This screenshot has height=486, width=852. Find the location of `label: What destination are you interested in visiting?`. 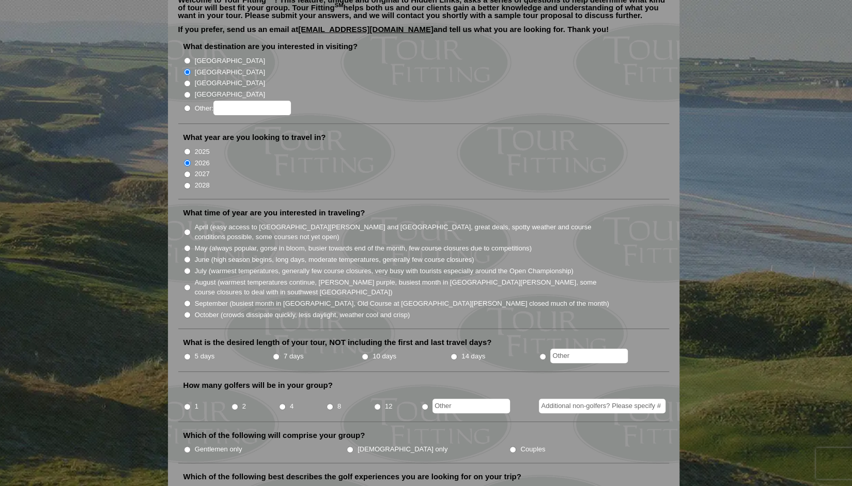

label: What destination are you interested in visiting? is located at coordinates (271, 47).